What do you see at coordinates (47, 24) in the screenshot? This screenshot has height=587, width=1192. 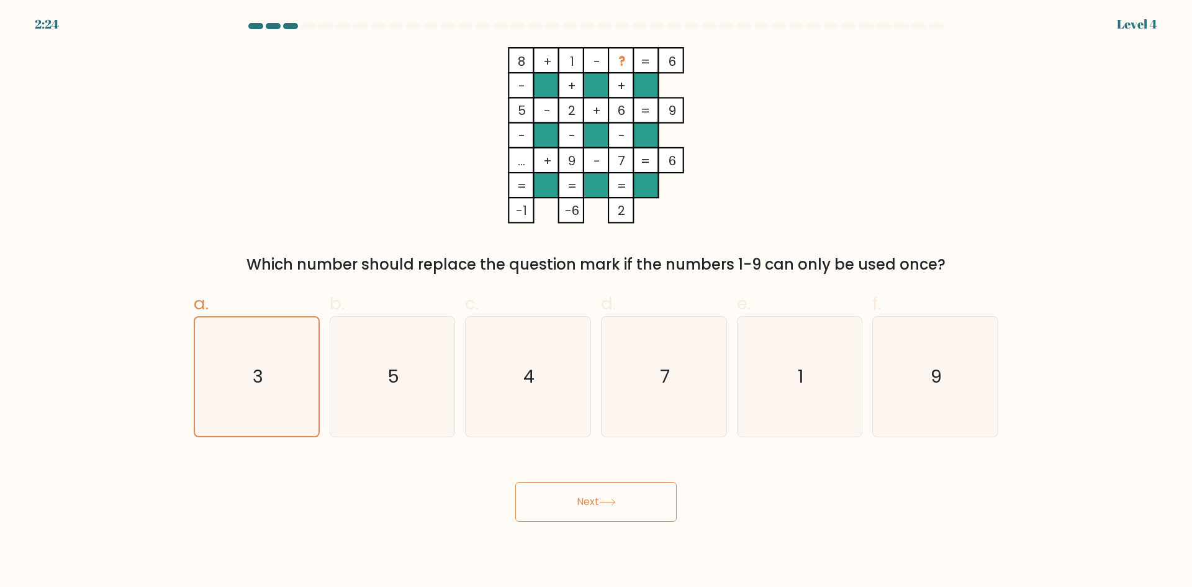 I see `div: 2:24` at bounding box center [47, 24].